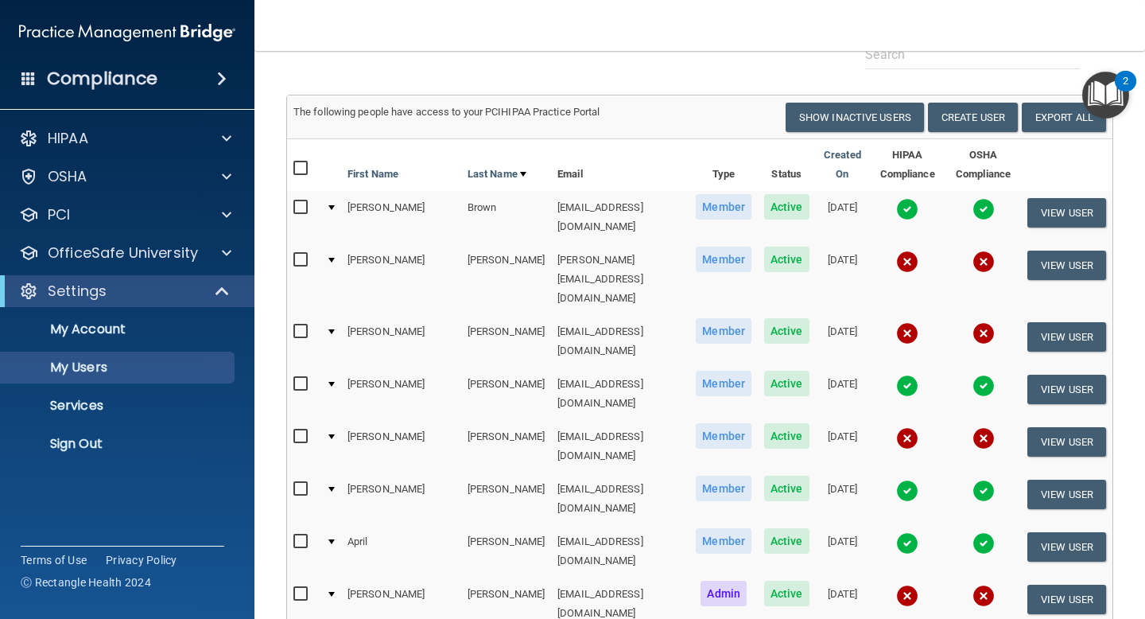 The width and height of the screenshot is (1145, 619). Describe the element at coordinates (125, 138) in the screenshot. I see `a: HIPAA` at that location.